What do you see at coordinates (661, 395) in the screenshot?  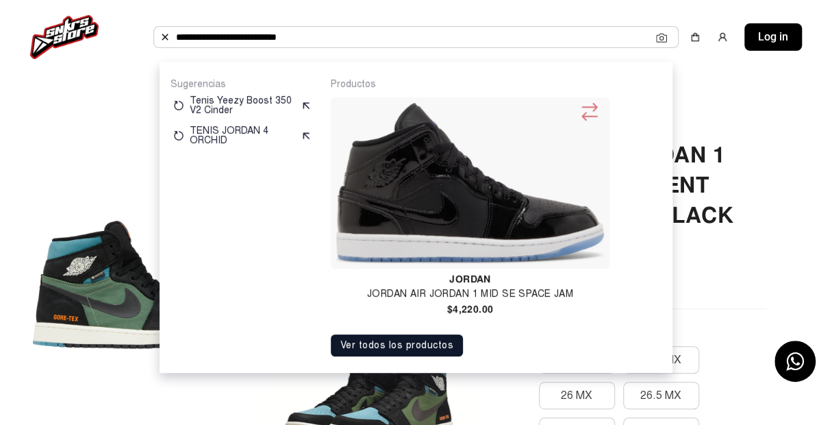 I see `button: 26.5 MX` at bounding box center [661, 395].